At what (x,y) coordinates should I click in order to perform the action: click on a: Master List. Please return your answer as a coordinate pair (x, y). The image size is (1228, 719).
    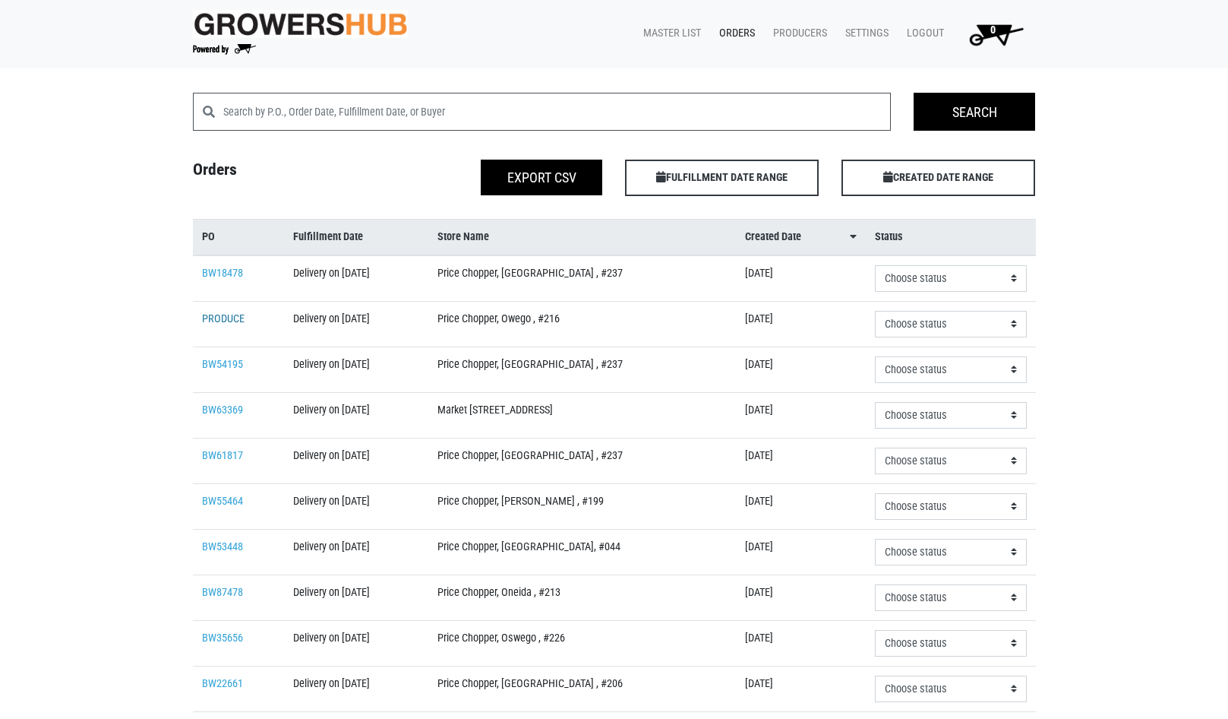
    Looking at the image, I should click on (669, 33).